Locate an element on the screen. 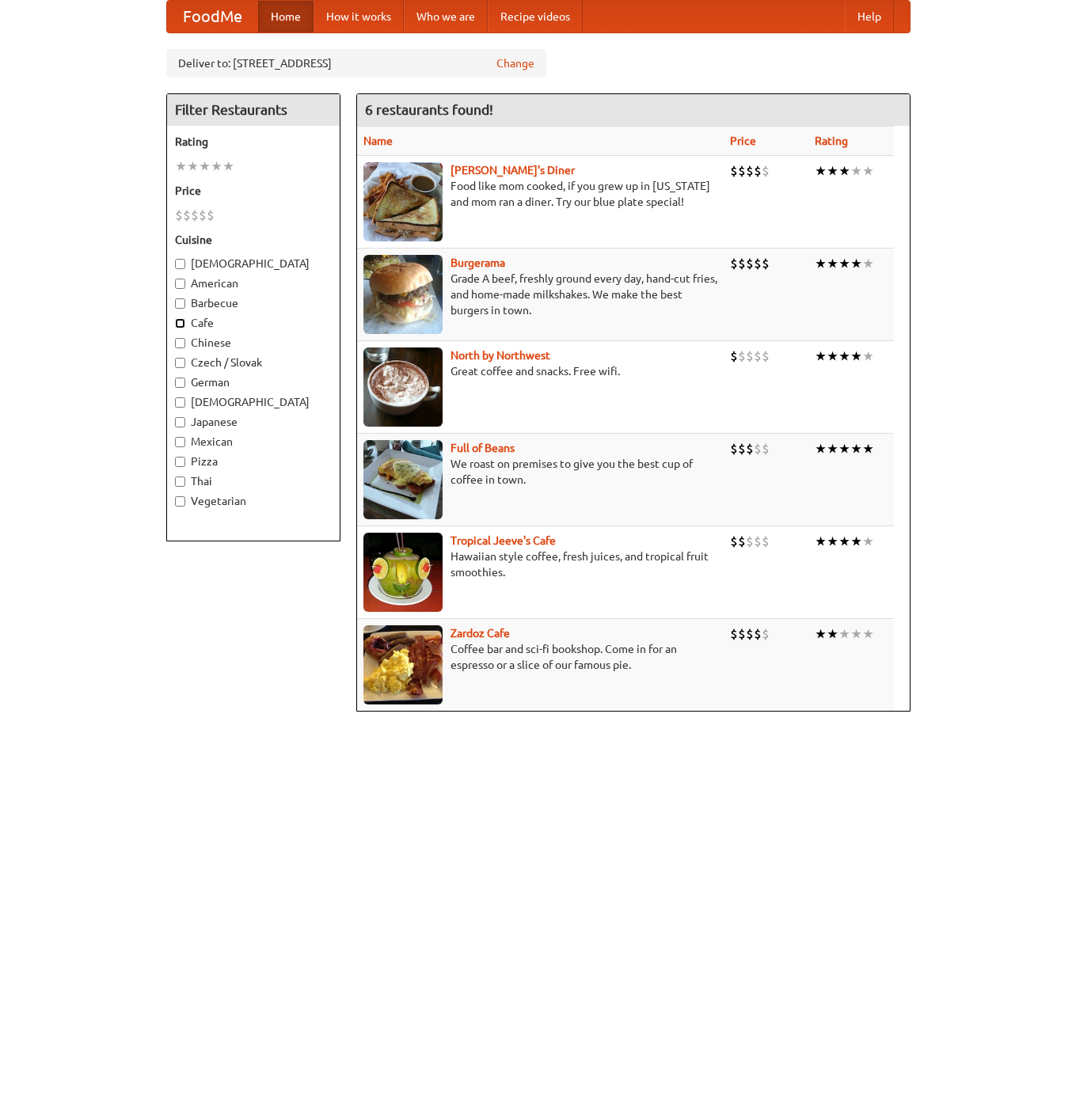  input: Vegetarian is located at coordinates (180, 501).